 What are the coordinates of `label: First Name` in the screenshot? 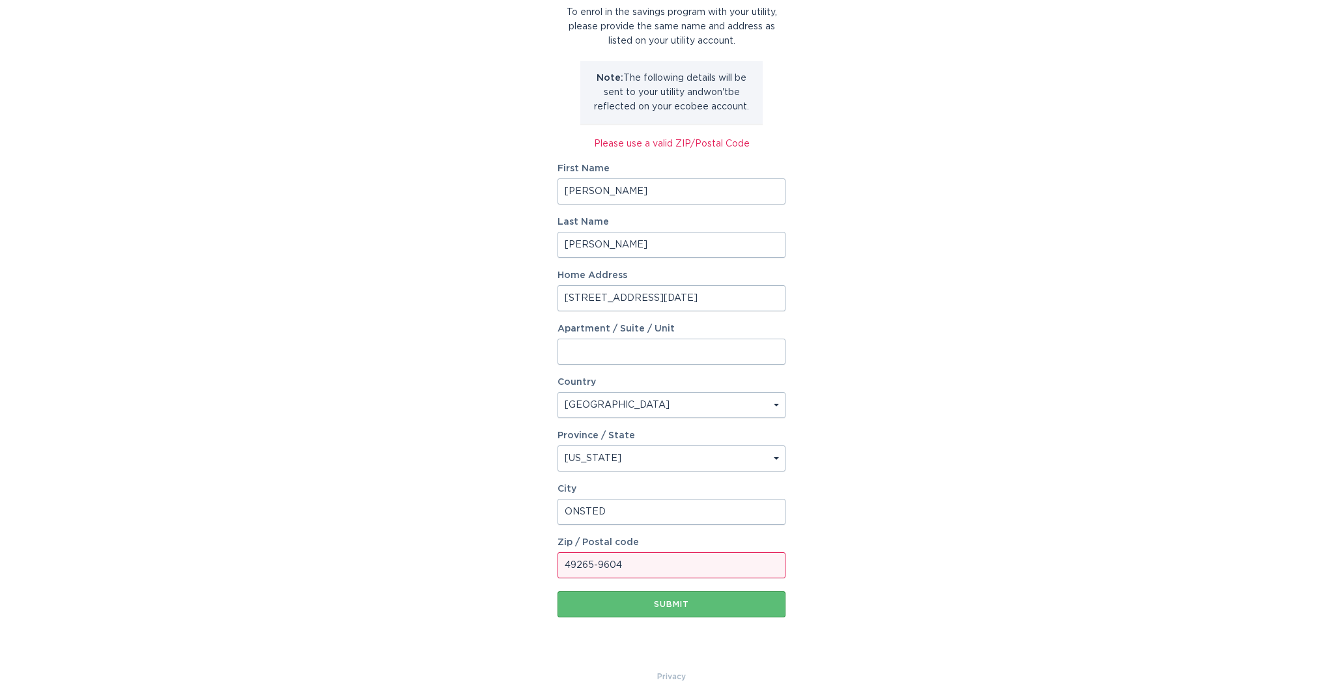 It's located at (672, 169).